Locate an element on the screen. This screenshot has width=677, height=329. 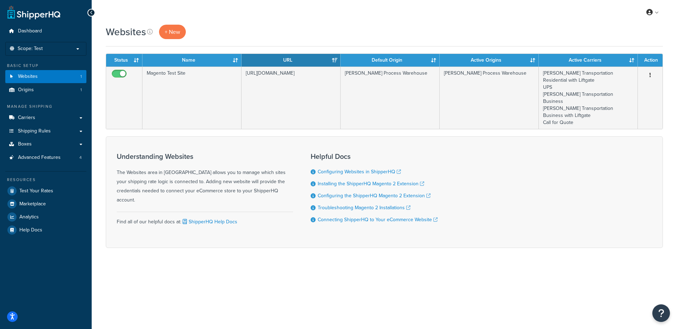
a: Configuring Websites in ShipperHQ is located at coordinates (359, 172).